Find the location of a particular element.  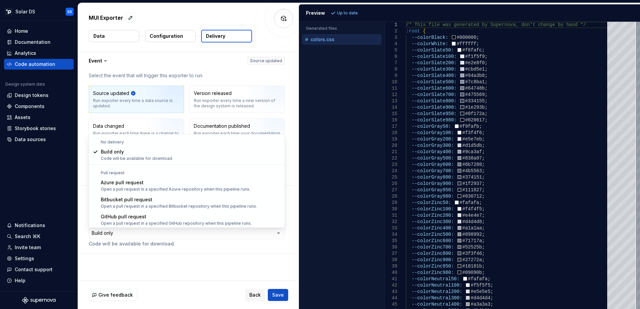

div: Pull request is located at coordinates (187, 173).